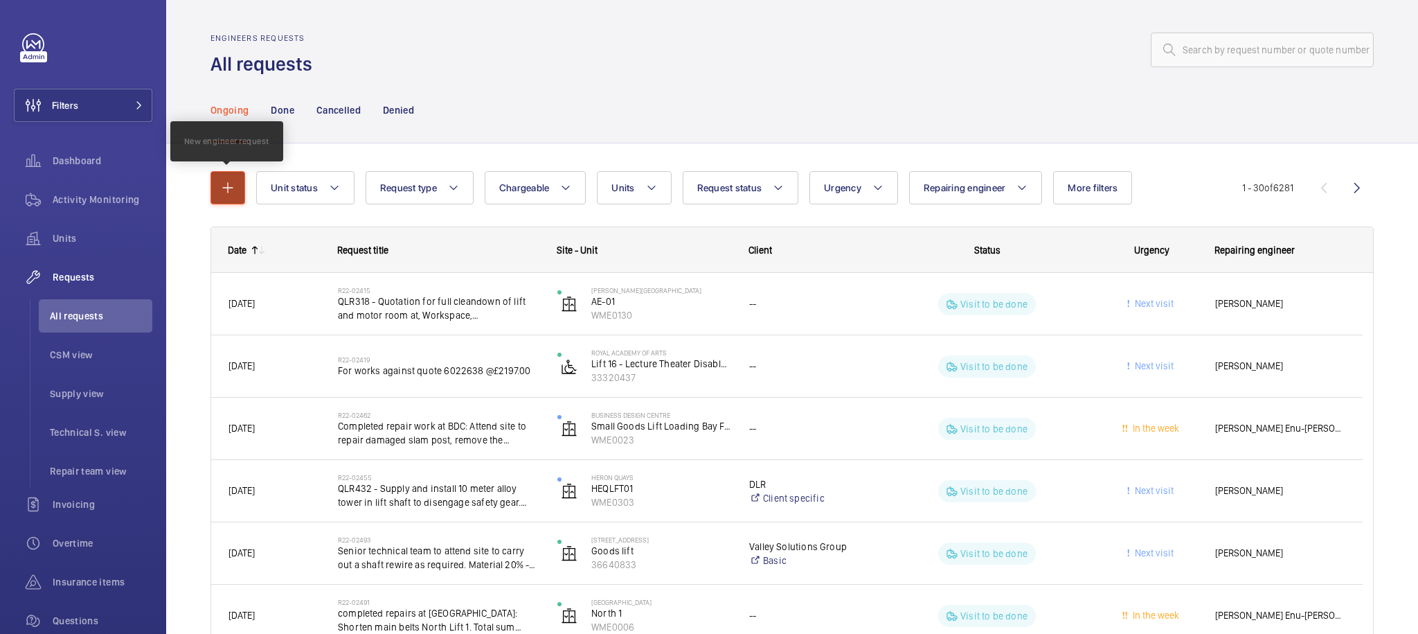 This screenshot has height=634, width=1418. What do you see at coordinates (363, 250) in the screenshot?
I see `span: Request title` at bounding box center [363, 250].